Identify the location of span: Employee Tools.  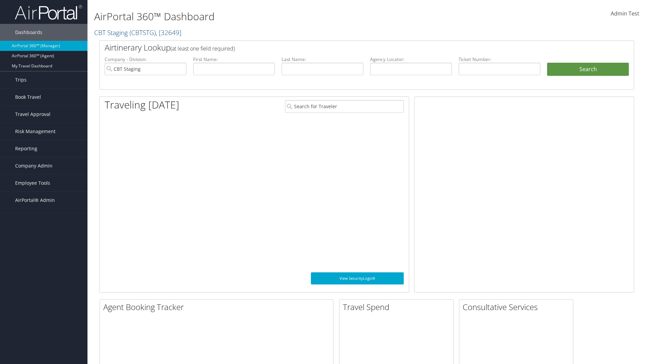
(33, 183).